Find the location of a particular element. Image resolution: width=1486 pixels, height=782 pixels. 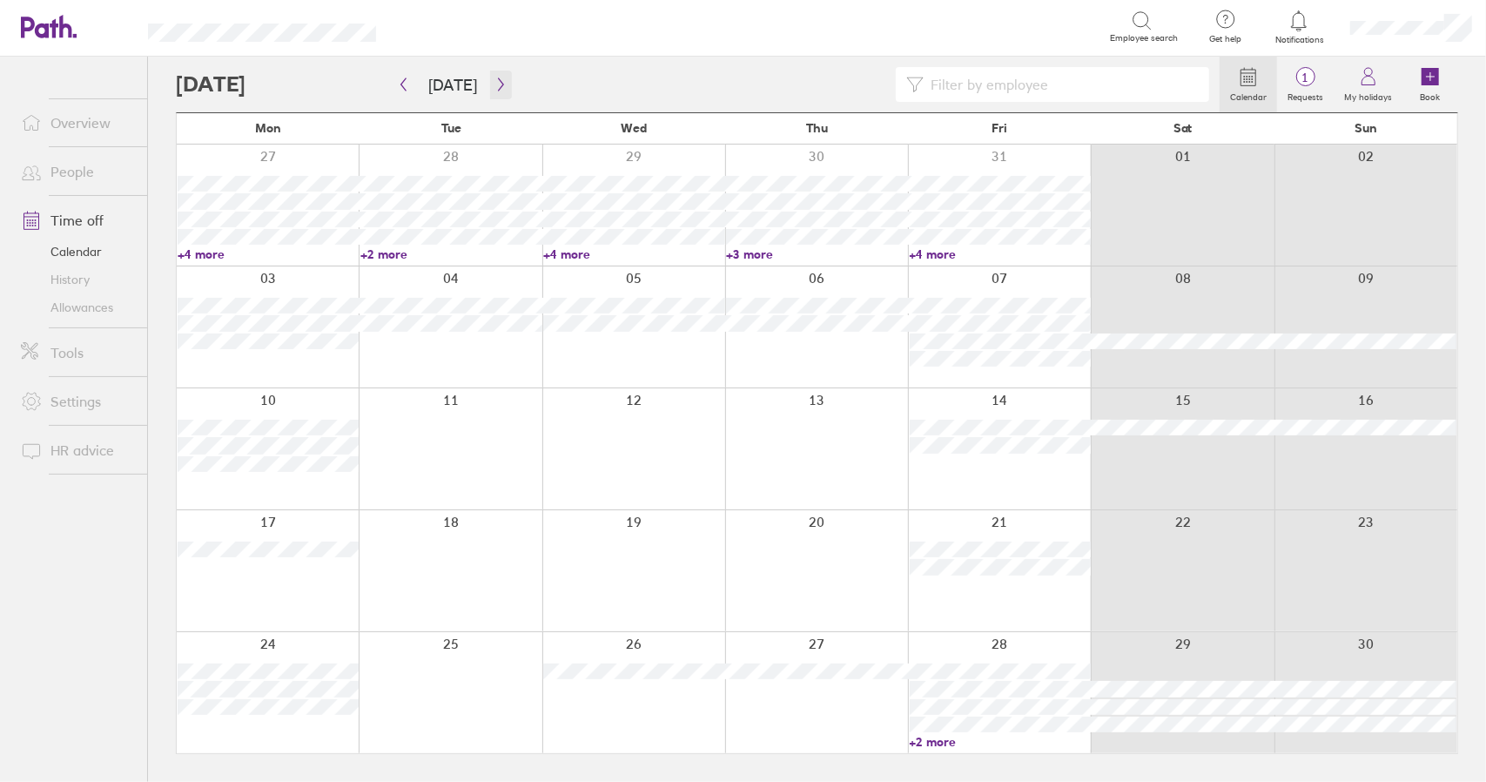

a: Time off is located at coordinates (77, 220).